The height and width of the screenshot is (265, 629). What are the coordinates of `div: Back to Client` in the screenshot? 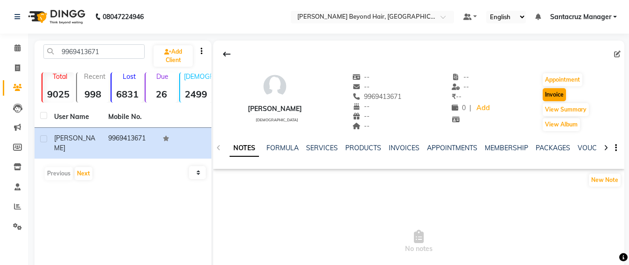 It's located at (227, 54).